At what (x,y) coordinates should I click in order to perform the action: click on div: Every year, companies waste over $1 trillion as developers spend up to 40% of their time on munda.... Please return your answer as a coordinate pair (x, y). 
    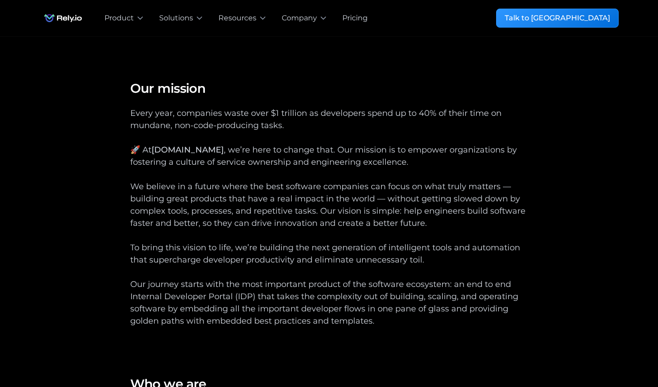
    Looking at the image, I should click on (329, 223).